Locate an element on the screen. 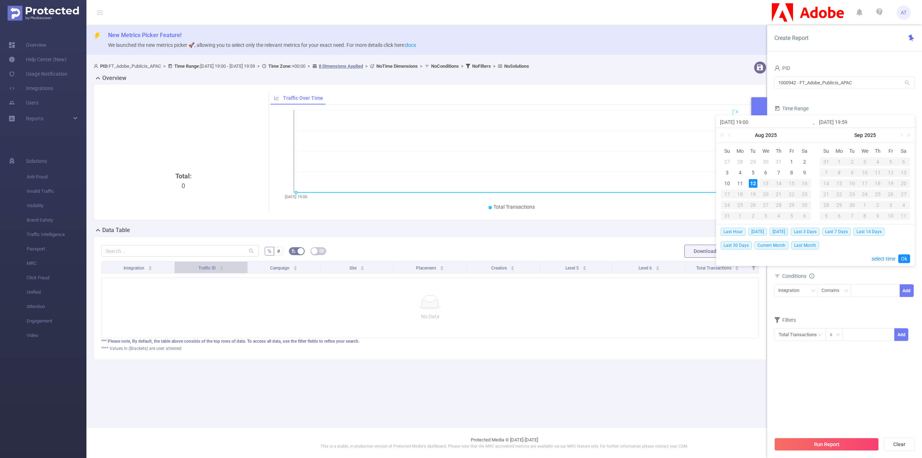 This screenshot has width=922, height=458. i: icon: bg-colors is located at coordinates (294, 251).